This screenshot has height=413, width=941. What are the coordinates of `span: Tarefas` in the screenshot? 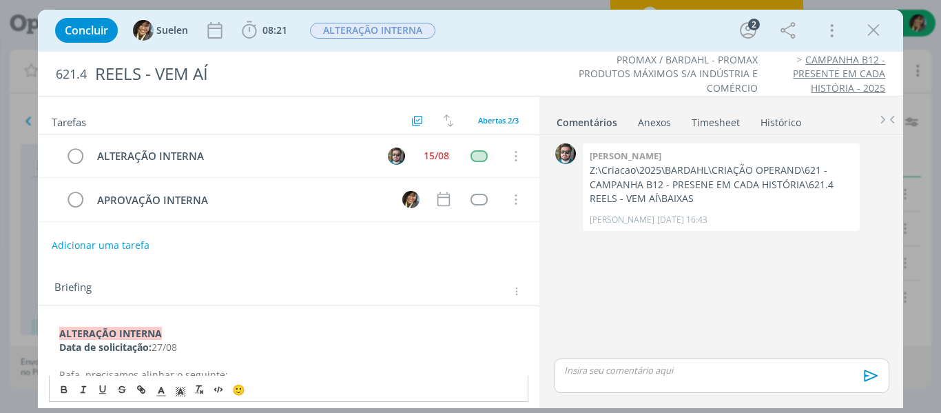 It's located at (69, 121).